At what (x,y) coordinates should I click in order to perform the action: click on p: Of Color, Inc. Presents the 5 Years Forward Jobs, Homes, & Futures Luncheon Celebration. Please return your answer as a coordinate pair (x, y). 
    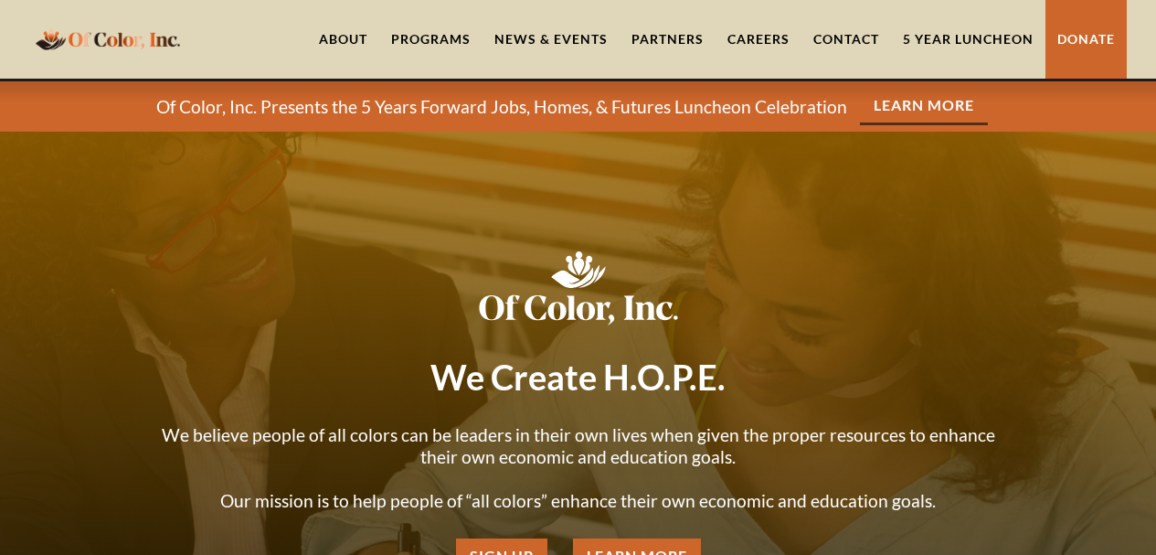
    Looking at the image, I should click on (502, 107).